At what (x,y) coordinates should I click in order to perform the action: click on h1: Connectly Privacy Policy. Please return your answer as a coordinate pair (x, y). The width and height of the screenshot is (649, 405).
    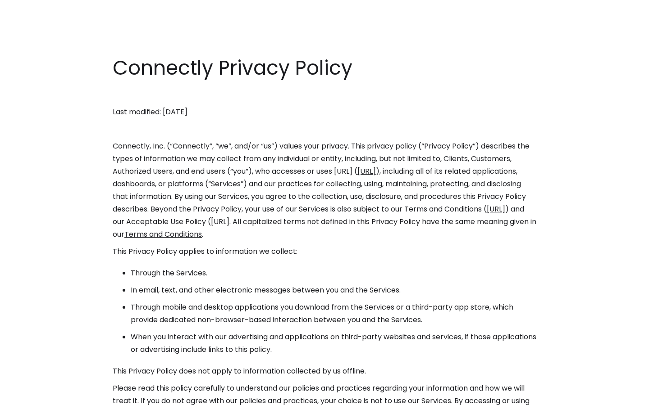
    Looking at the image, I should click on (324, 68).